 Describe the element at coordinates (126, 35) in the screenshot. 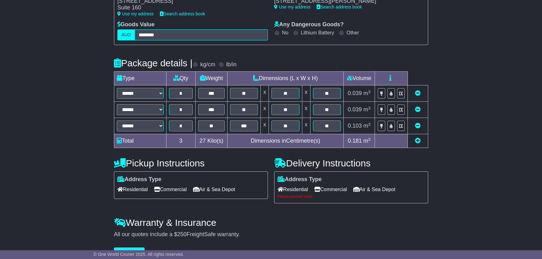

I see `label: AUD` at that location.